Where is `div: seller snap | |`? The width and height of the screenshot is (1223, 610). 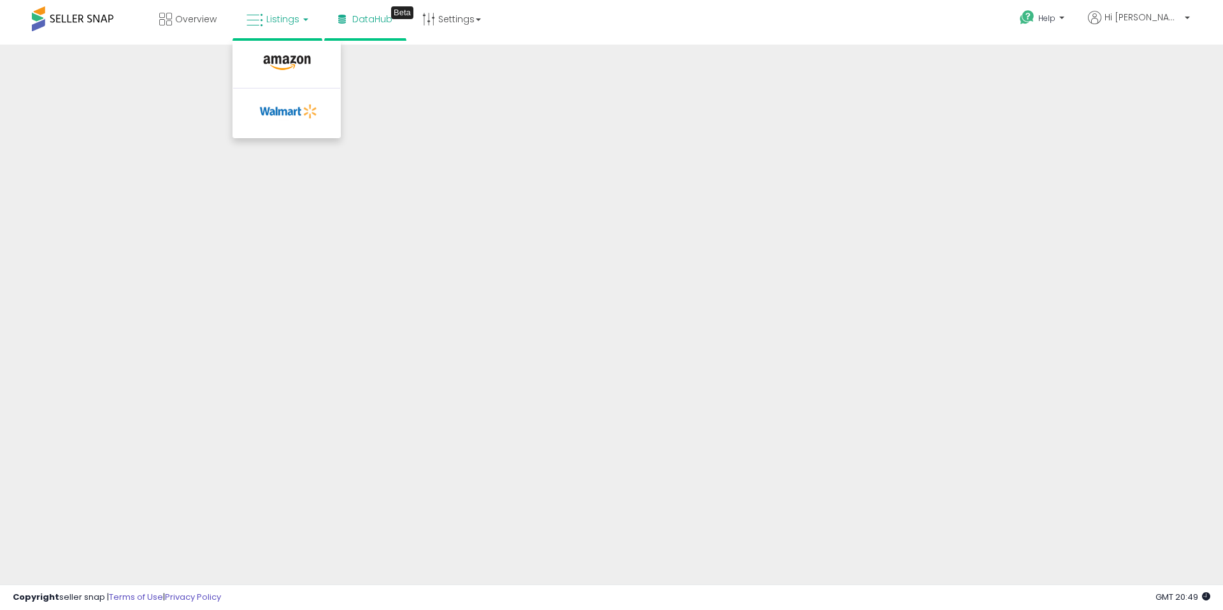
div: seller snap | | is located at coordinates (117, 598).